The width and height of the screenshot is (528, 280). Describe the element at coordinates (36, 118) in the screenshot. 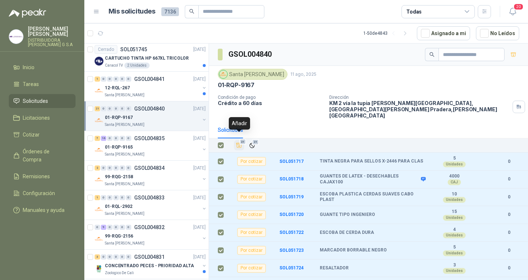

I see `span: Licitaciones` at that location.